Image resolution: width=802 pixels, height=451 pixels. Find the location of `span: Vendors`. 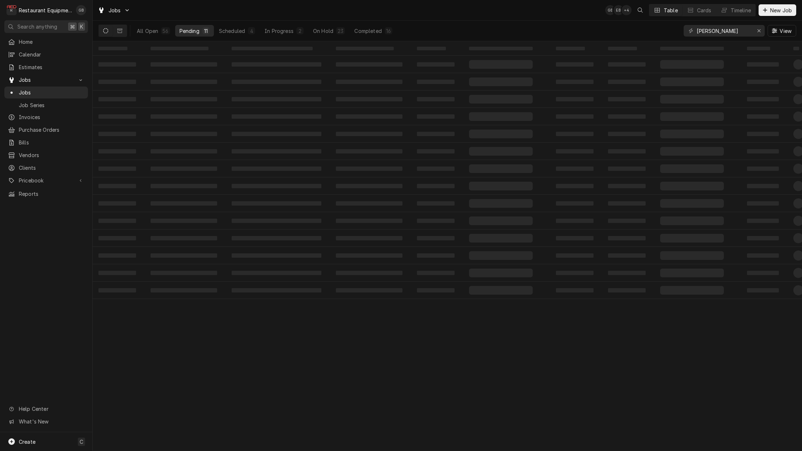

span: Vendors is located at coordinates (51, 155).